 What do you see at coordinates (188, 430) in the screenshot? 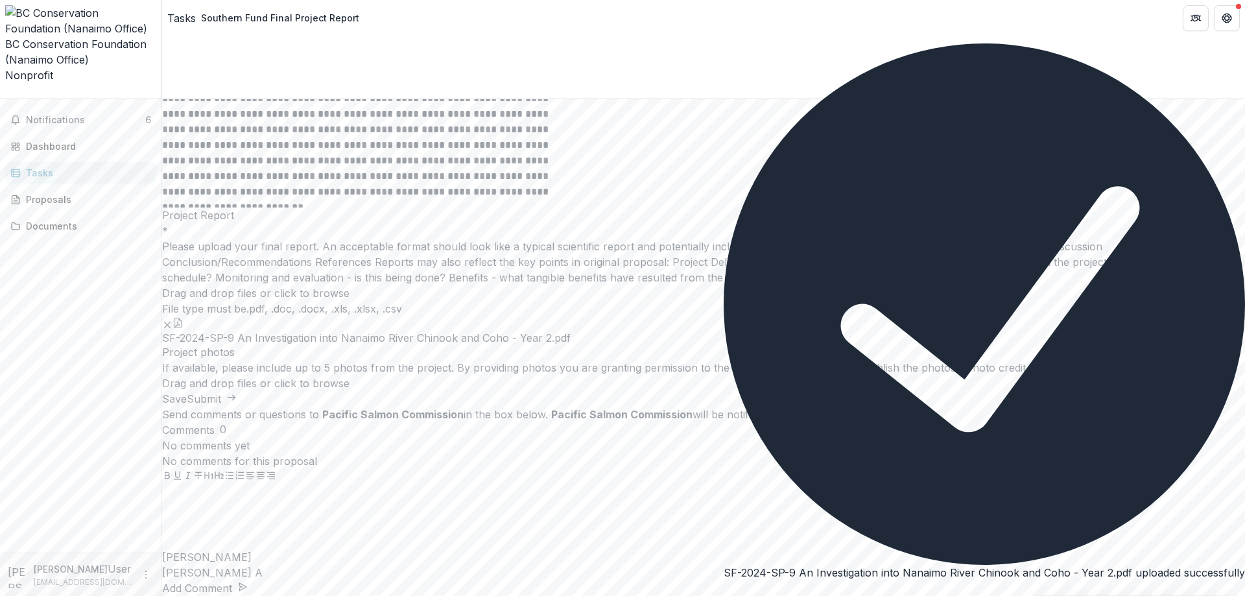
I see `h2: Comments` at bounding box center [188, 430].